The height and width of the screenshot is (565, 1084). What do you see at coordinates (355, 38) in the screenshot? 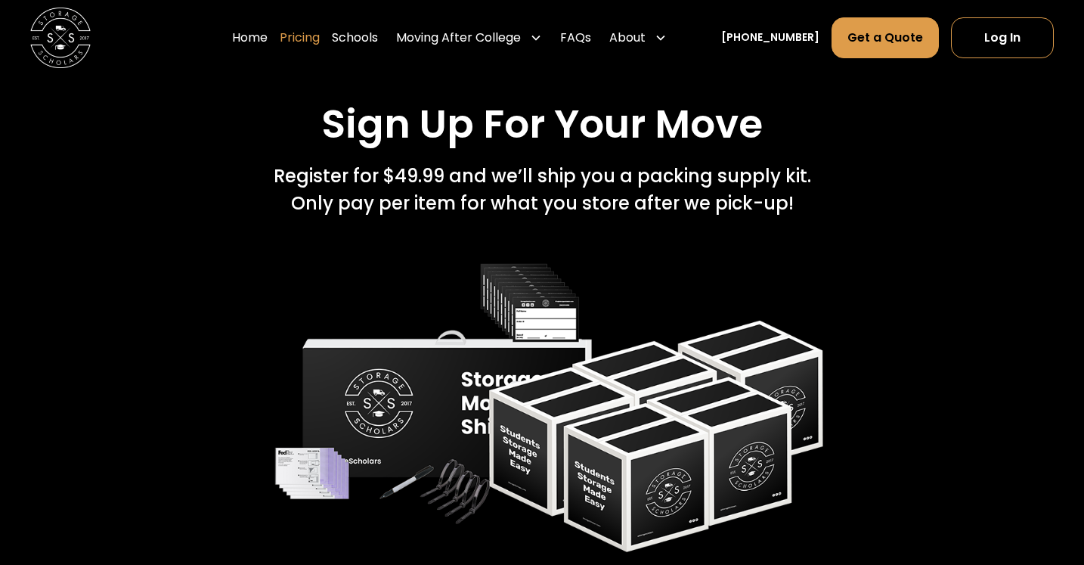
I see `a: Schools` at bounding box center [355, 38].